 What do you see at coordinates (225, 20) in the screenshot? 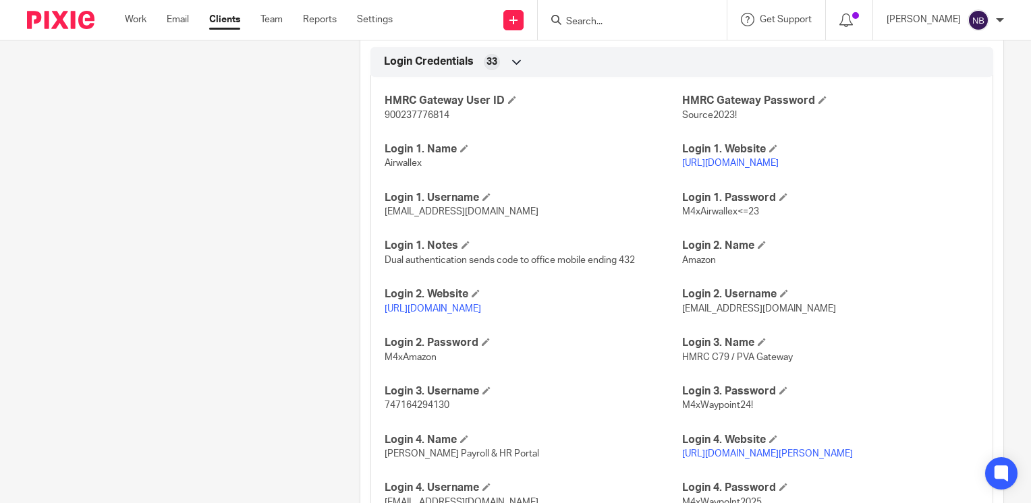
I see `a: Clients` at bounding box center [225, 20].